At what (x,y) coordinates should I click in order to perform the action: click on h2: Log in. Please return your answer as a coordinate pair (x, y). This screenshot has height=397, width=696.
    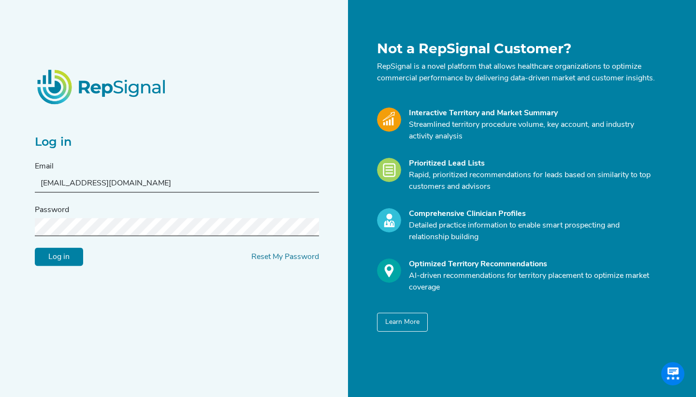
    Looking at the image, I should click on (177, 142).